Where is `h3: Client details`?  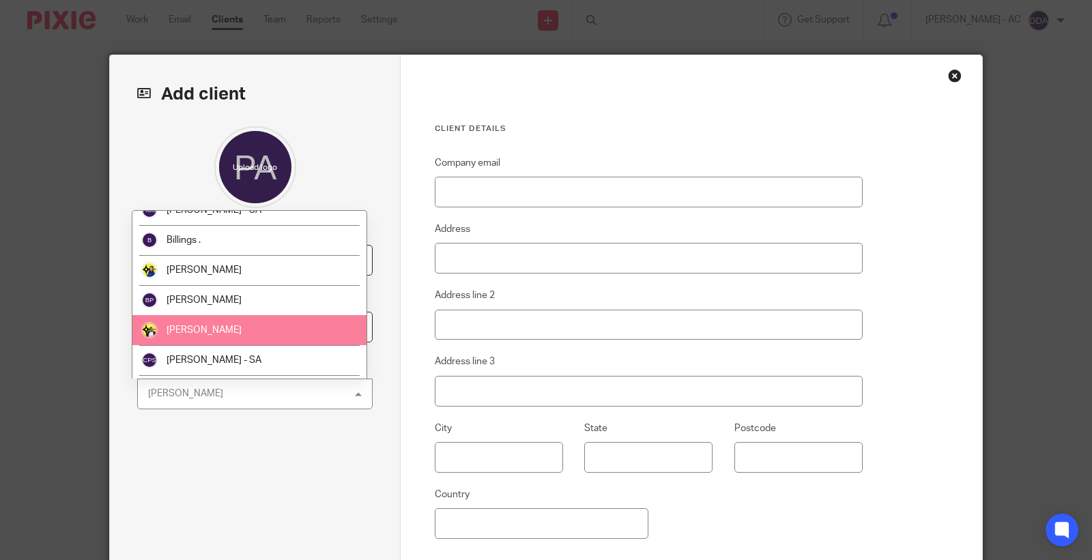
h3: Client details is located at coordinates (648, 129).